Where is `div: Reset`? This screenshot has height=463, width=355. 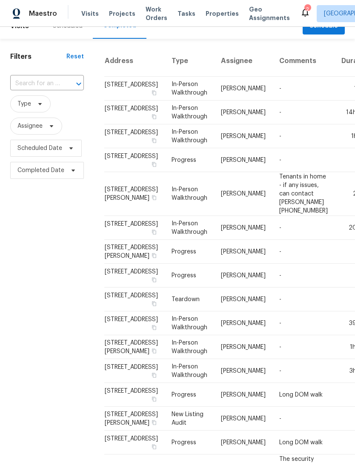 div: Reset is located at coordinates (75, 57).